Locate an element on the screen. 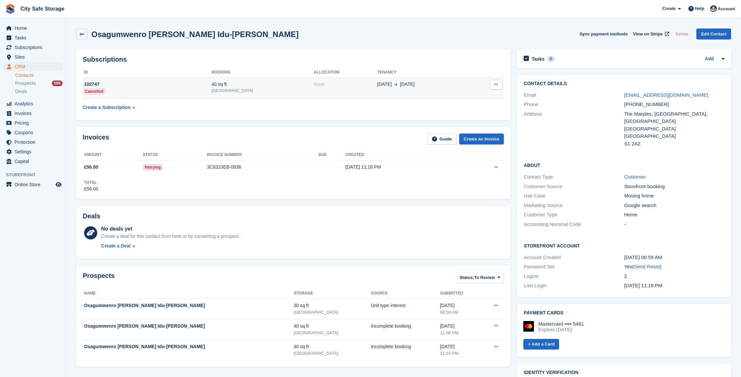 Image resolution: width=741 pixels, height=377 pixels. div: Google search is located at coordinates (675, 205).